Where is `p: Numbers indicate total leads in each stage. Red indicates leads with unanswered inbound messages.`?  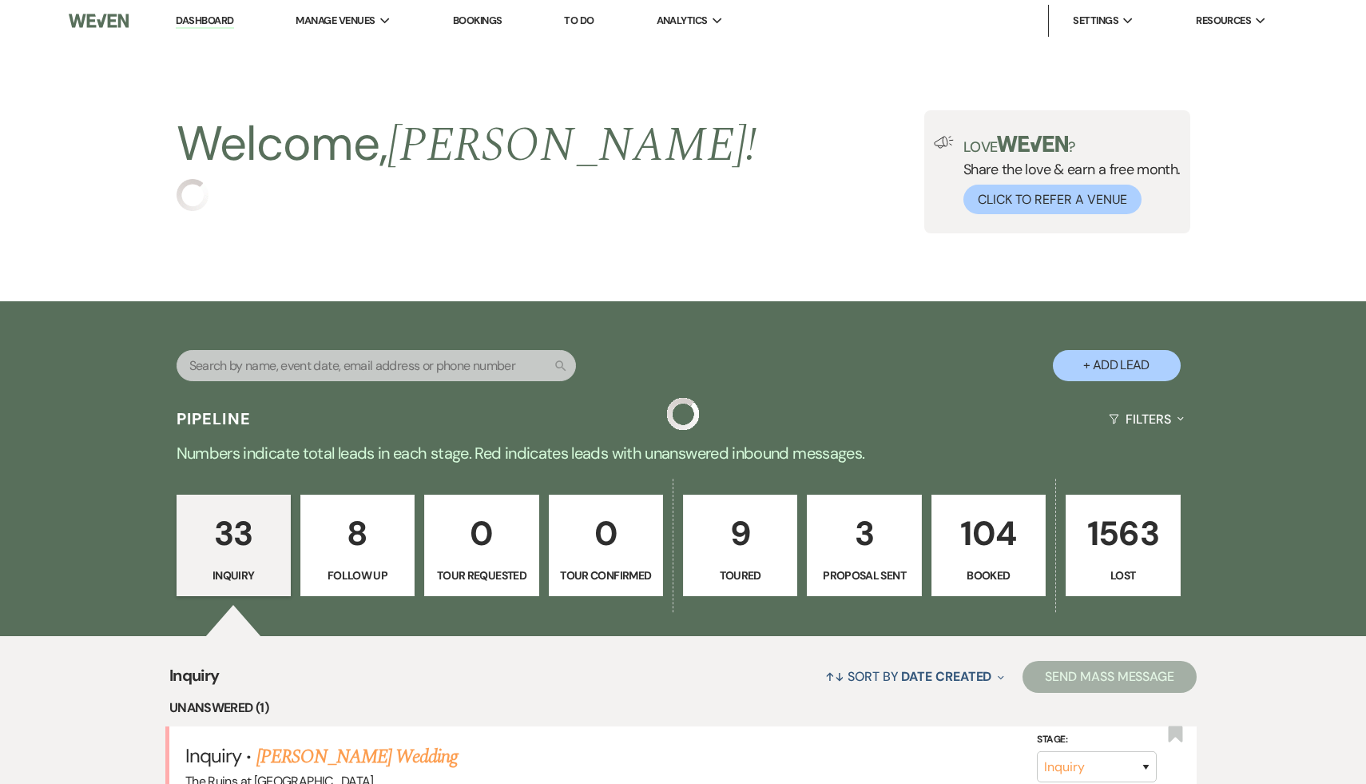 p: Numbers indicate total leads in each stage. Red indicates leads with unanswered inbound messages. is located at coordinates (683, 453).